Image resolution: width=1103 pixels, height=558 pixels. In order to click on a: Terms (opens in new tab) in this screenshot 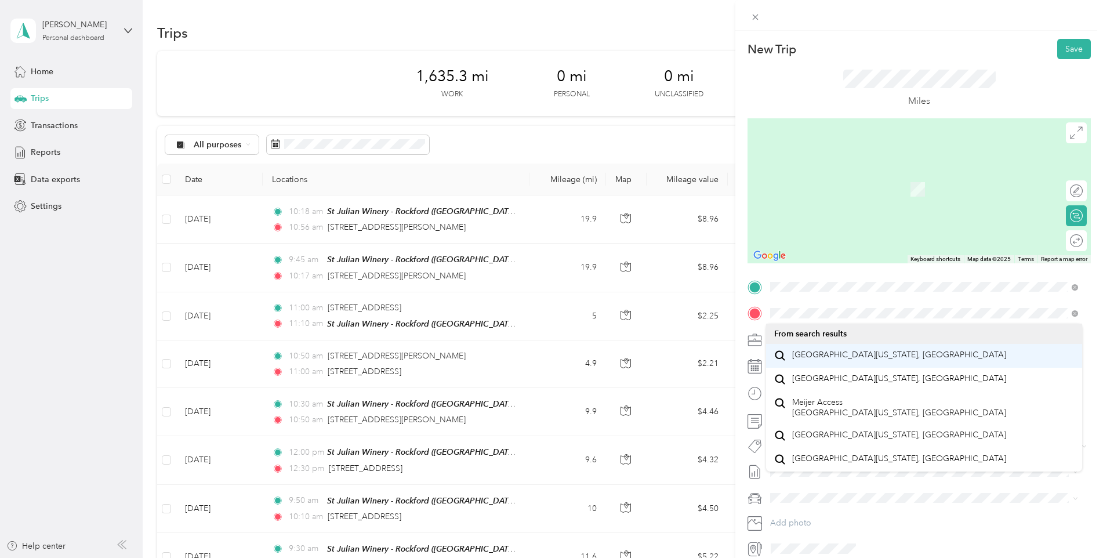, I will do `click(1026, 259)`.